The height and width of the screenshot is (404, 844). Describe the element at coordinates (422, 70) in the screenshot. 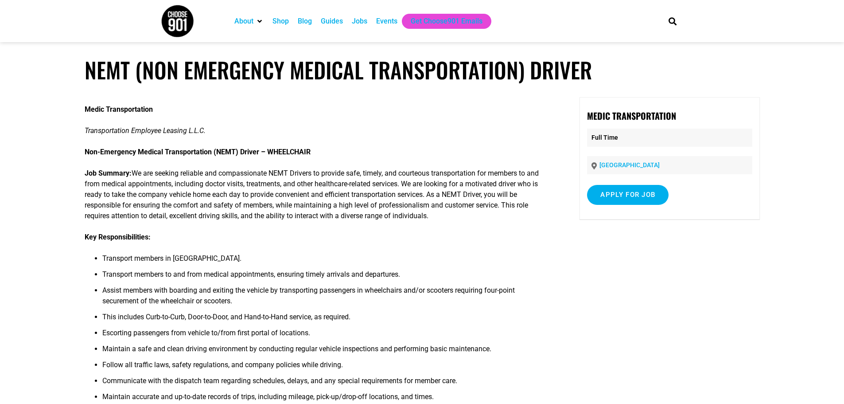

I see `h1: NEMT (Non Emergency Medical Transportation) Driver` at that location.